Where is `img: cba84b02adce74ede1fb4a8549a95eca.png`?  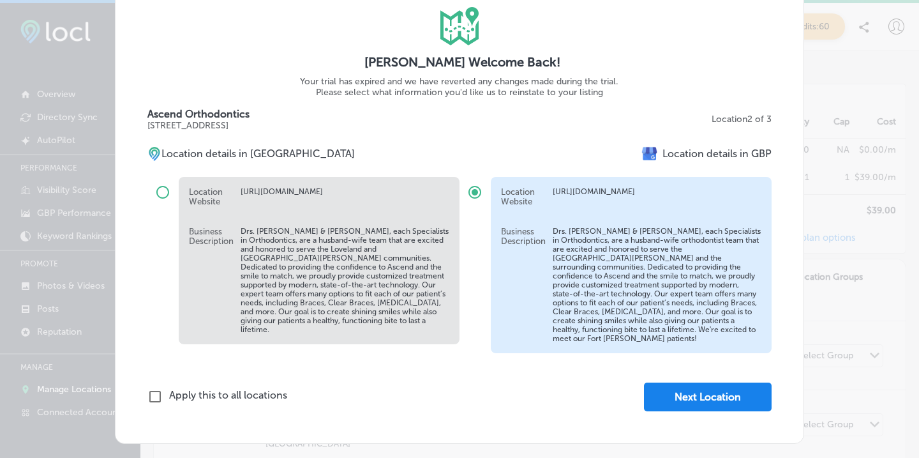
img: cba84b02adce74ede1fb4a8549a95eca.png is located at coordinates (154, 154).